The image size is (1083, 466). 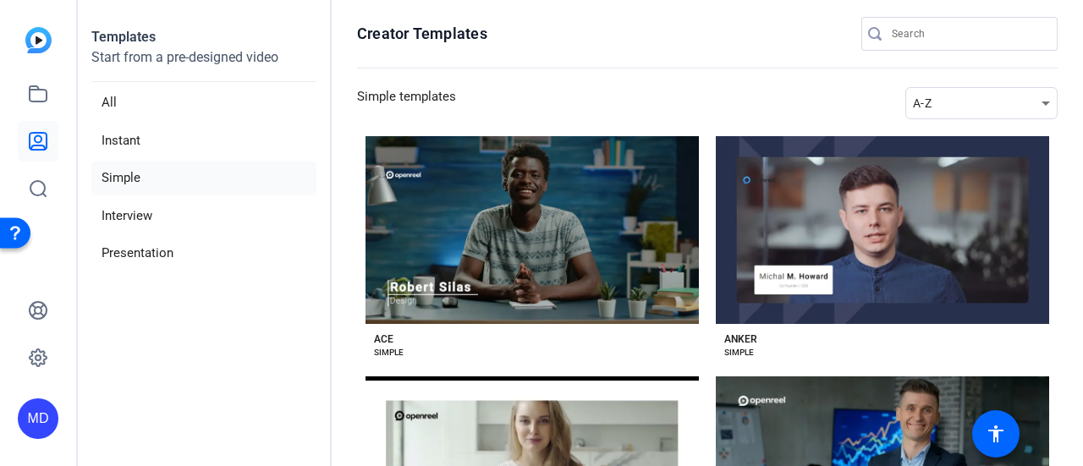 What do you see at coordinates (124, 36) in the screenshot?
I see `strong: Templates` at bounding box center [124, 36].